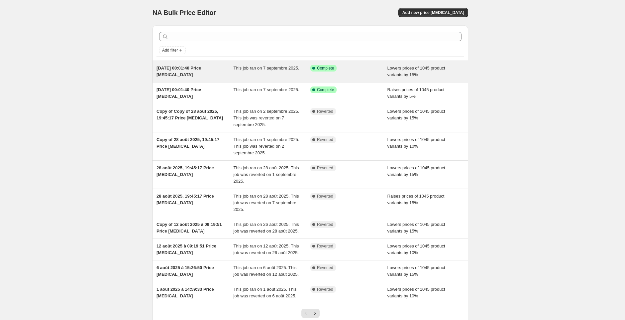 The width and height of the screenshot is (625, 320). Describe the element at coordinates (266, 227) in the screenshot. I see `span: This job ran on 26 août 2025. This job was reverted on 28 août 2025.` at that location.